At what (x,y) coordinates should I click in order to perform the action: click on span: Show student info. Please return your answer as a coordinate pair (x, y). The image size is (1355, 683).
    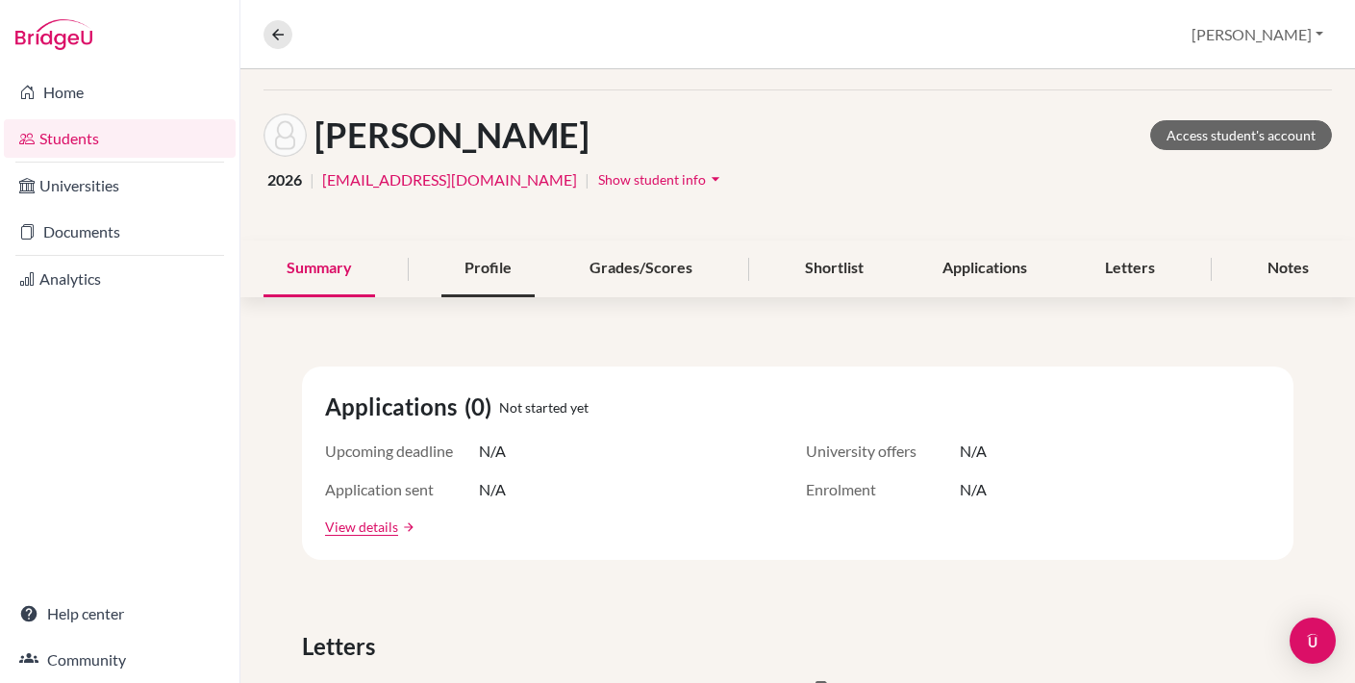
    Looking at the image, I should click on (652, 179).